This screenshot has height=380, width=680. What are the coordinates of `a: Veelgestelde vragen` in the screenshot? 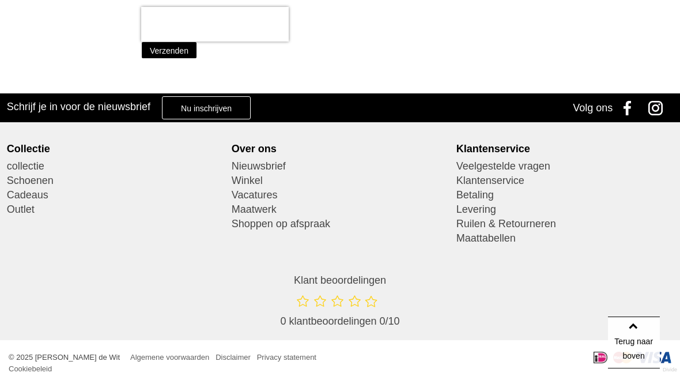 It's located at (565, 166).